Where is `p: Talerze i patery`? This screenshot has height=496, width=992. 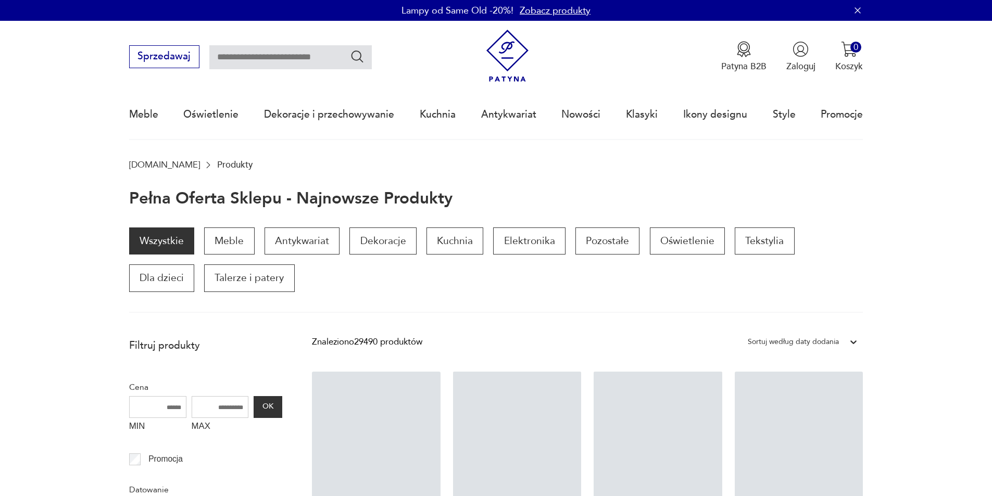 p: Talerze i patery is located at coordinates (249, 278).